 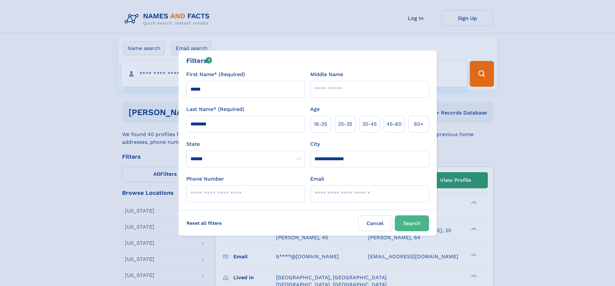 What do you see at coordinates (216, 75) in the screenshot?
I see `label: First Name* (Required)` at bounding box center [216, 75].